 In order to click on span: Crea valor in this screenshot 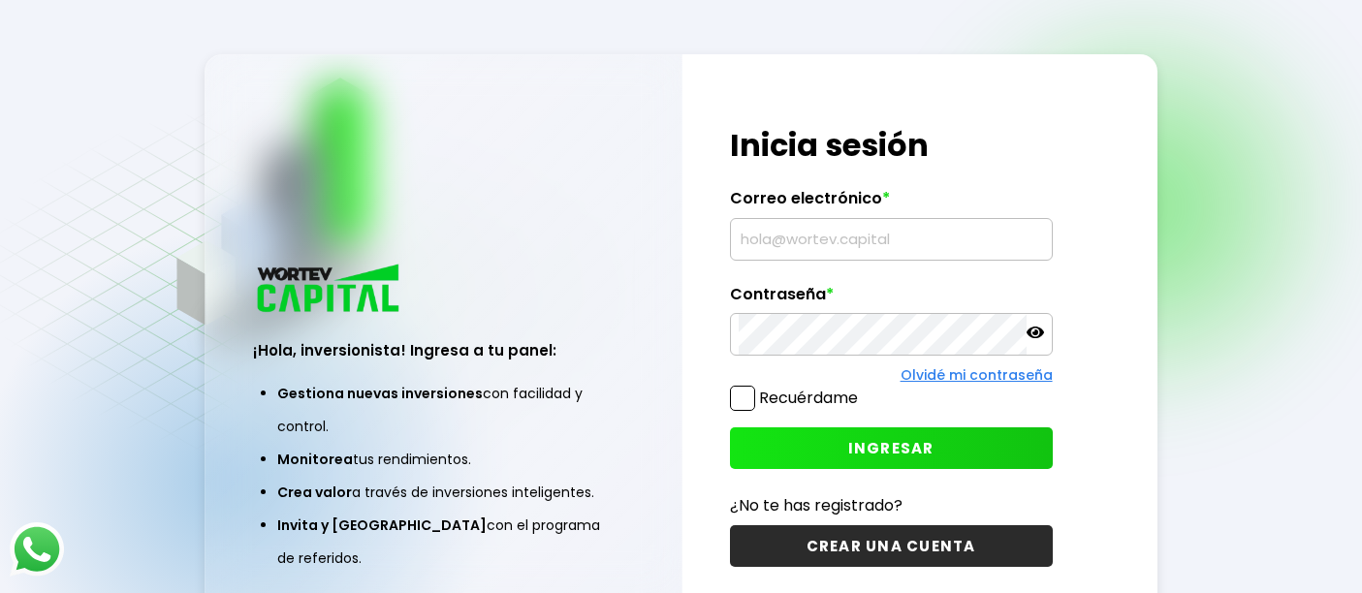, I will do `click(314, 492)`.